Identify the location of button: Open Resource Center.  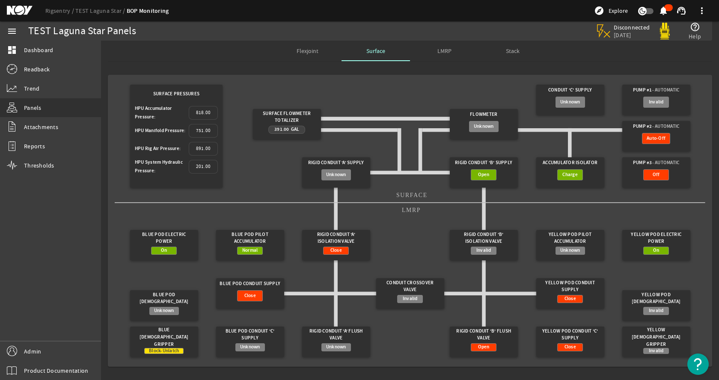
(698, 364).